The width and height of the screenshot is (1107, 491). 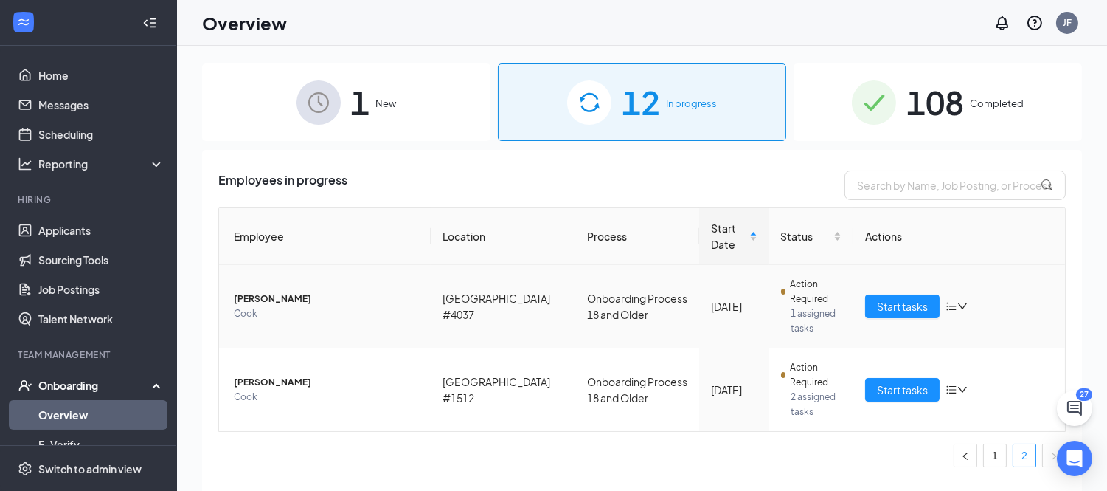 What do you see at coordinates (955, 185) in the screenshot?
I see `input: Search by Name, Job Posting, or Process` at bounding box center [955, 185].